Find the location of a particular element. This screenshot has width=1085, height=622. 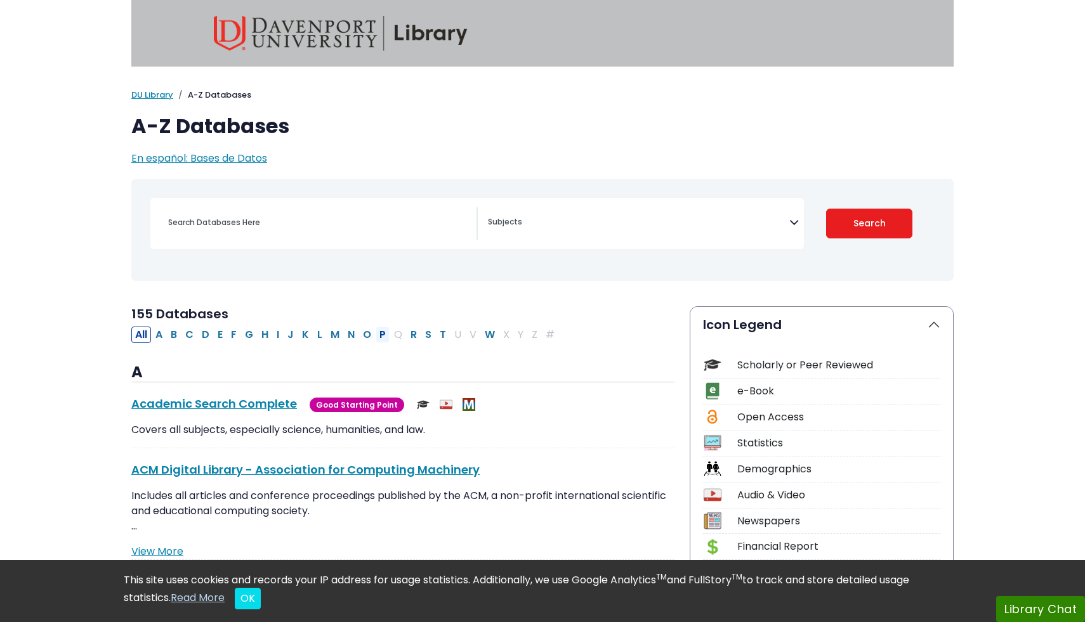

img: Icon Open Access is located at coordinates (712, 417).